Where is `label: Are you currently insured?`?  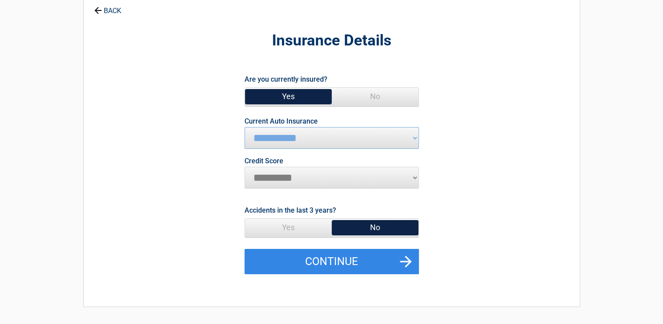
label: Are you currently insured? is located at coordinates (286, 79).